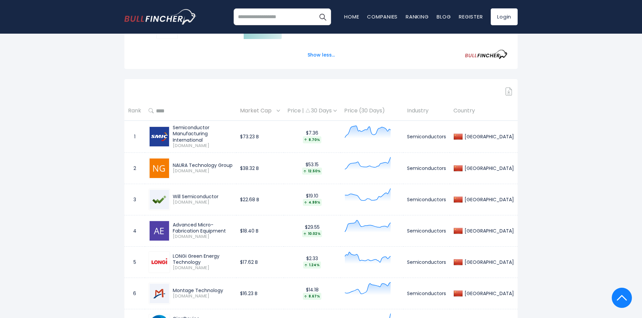 The width and height of the screenshot is (642, 318). I want to click on a: Register, so click(471, 16).